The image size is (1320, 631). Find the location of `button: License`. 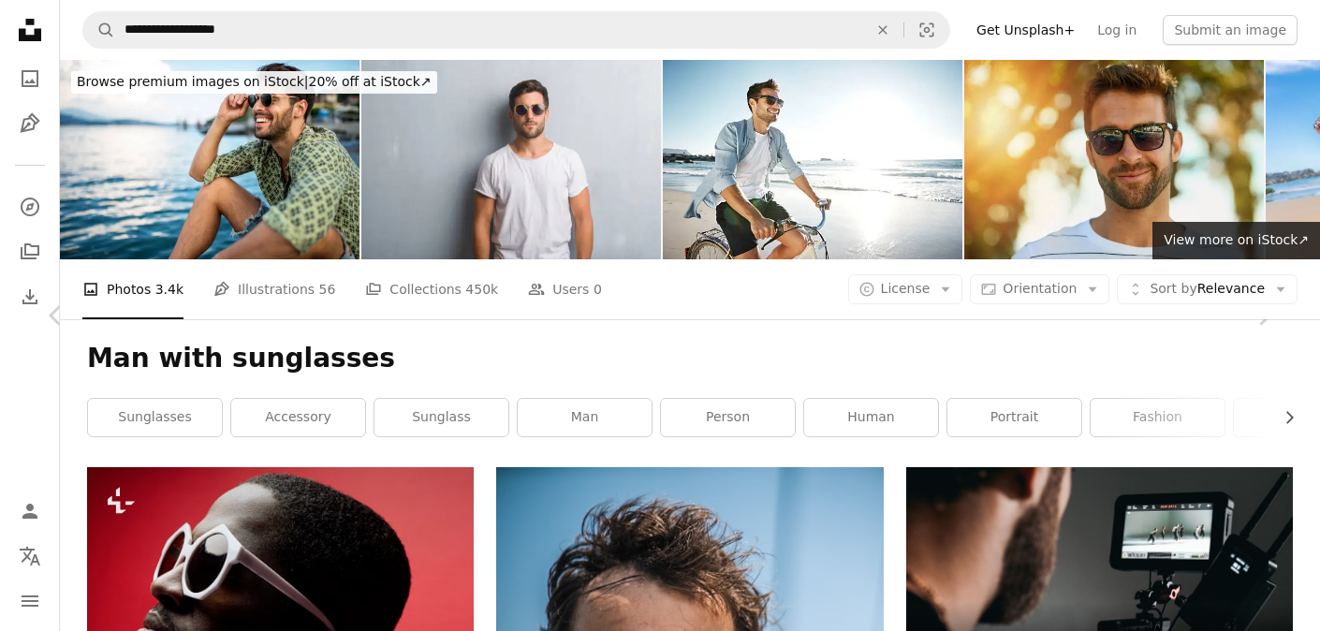

button: License is located at coordinates (906, 289).